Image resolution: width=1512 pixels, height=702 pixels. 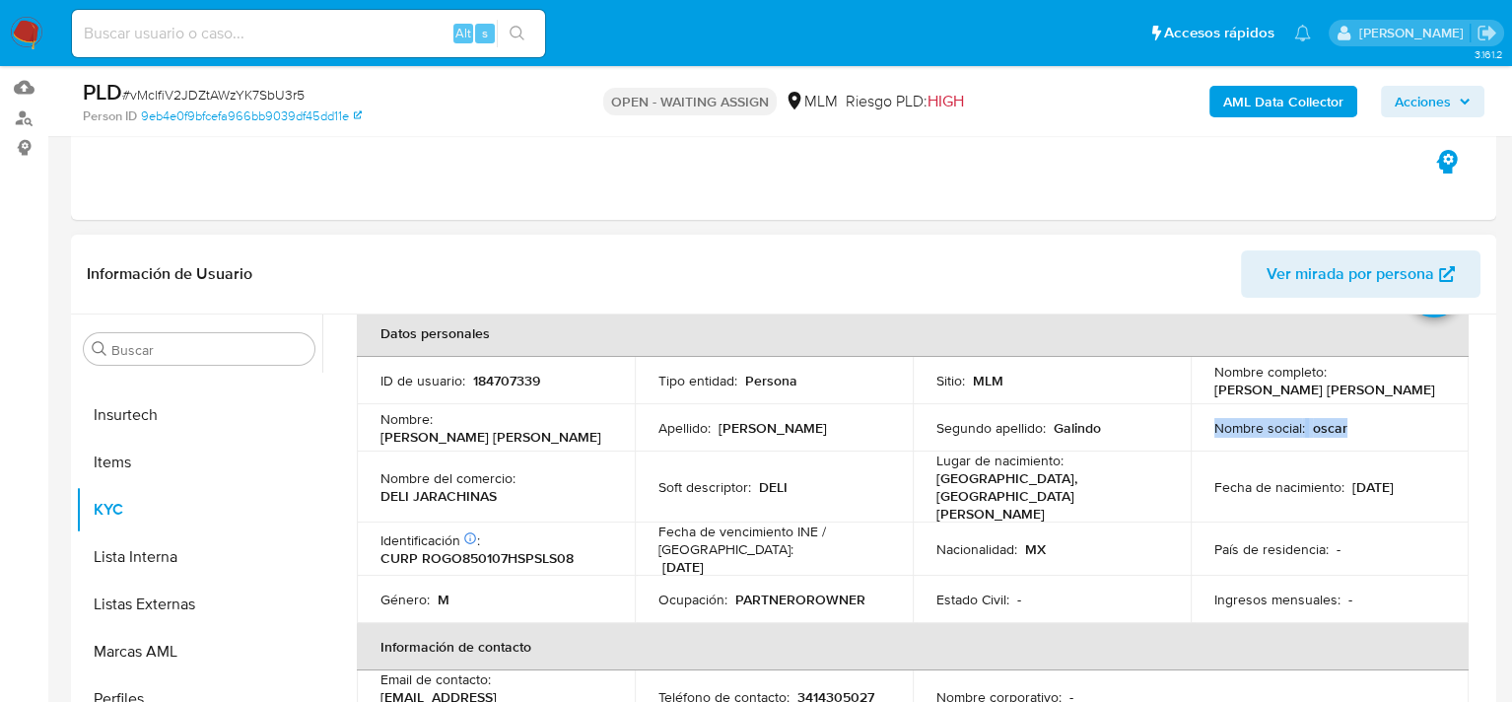 I want to click on p: Soft descriptor :, so click(x=705, y=487).